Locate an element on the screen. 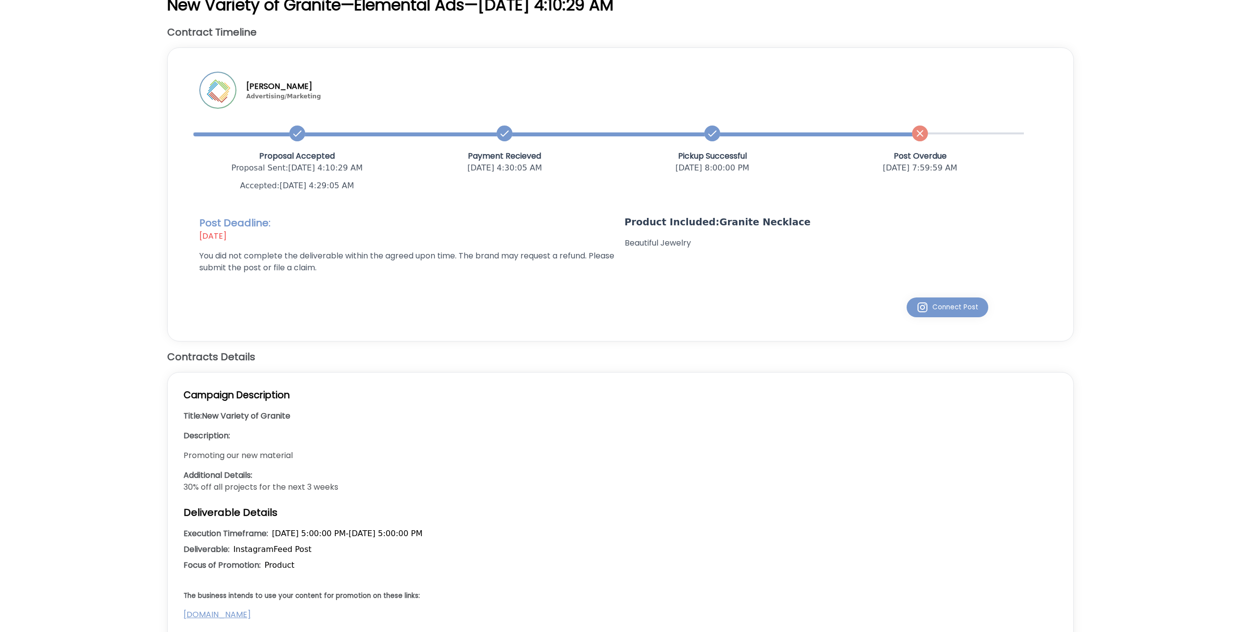 The height and width of the screenshot is (632, 1241). h2: Post Deadline: is located at coordinates (408, 229).